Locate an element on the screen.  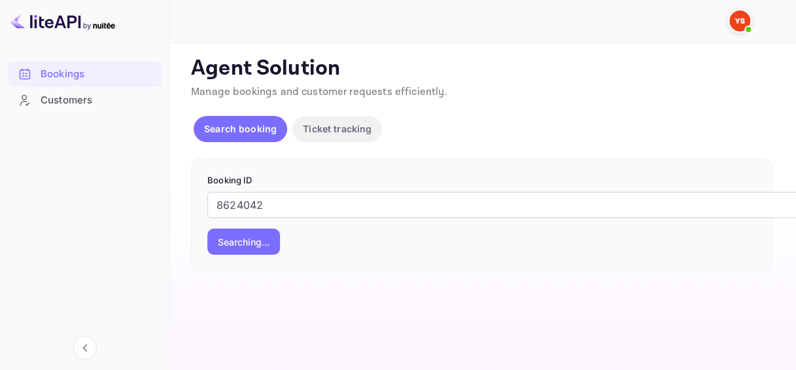
img: Yandex Support is located at coordinates (740, 21).